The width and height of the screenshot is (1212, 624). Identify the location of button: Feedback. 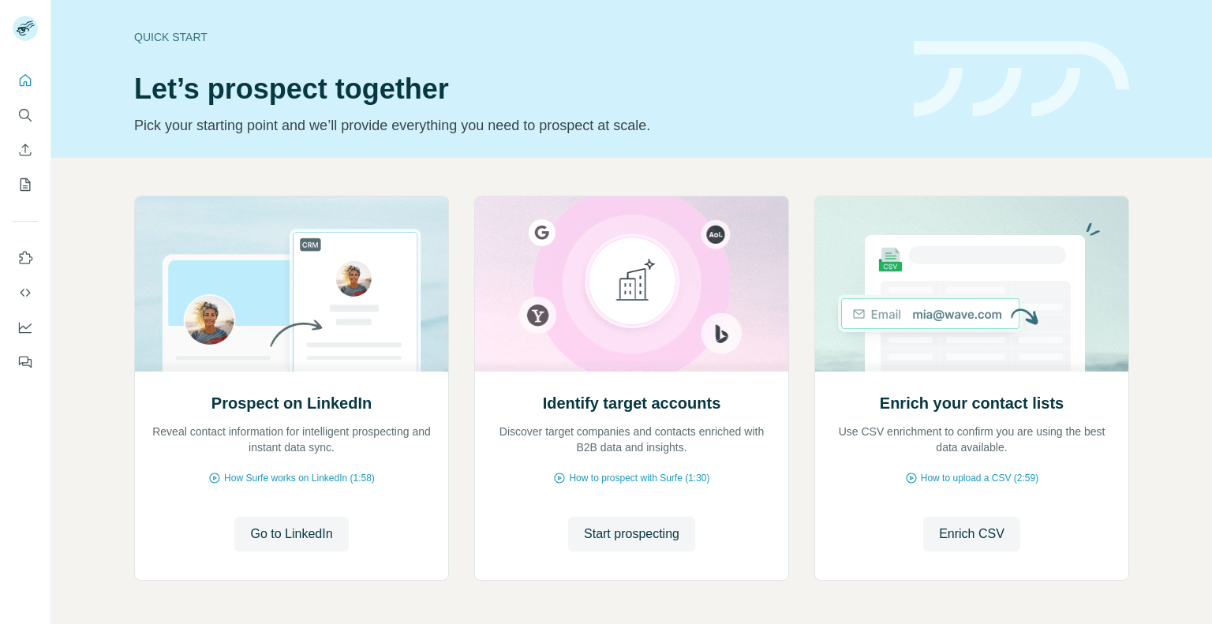
(25, 362).